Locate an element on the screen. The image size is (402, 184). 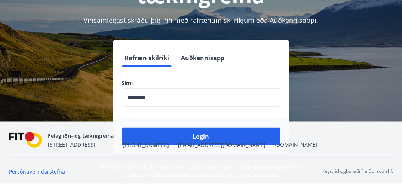
span: Félag iðn- og tæknigreina is located at coordinates (81, 135).